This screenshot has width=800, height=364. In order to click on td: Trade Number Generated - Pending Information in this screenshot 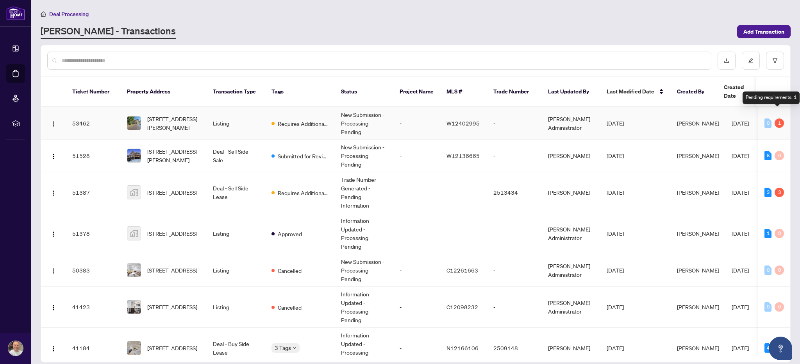, I will do `click(364, 192)`.